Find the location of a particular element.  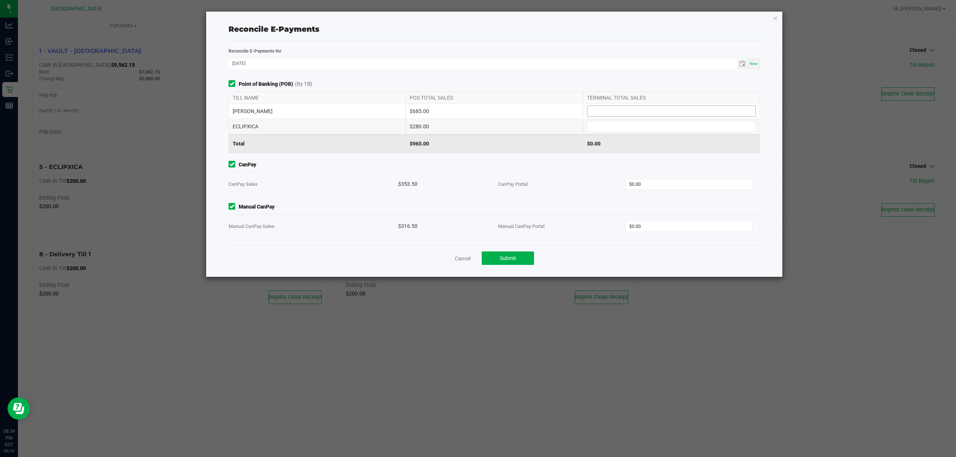

strong: Point of Banking (POB) is located at coordinates (266, 84).